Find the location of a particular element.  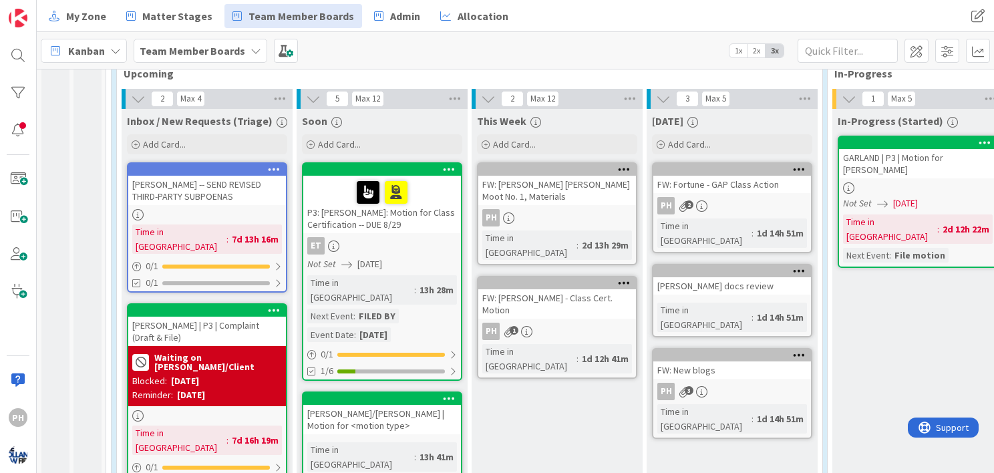

span: 0/1 is located at coordinates (152, 283).